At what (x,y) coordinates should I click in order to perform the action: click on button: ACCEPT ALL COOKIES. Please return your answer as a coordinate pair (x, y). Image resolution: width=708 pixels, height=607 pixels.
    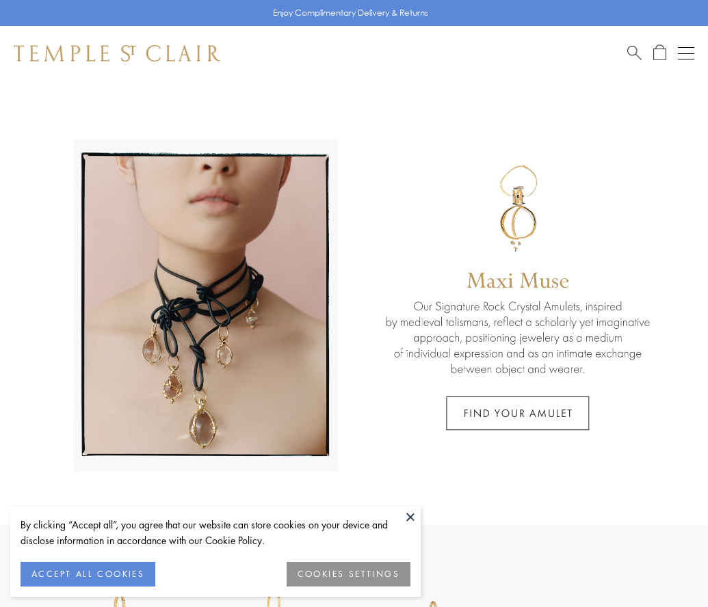
    Looking at the image, I should click on (88, 574).